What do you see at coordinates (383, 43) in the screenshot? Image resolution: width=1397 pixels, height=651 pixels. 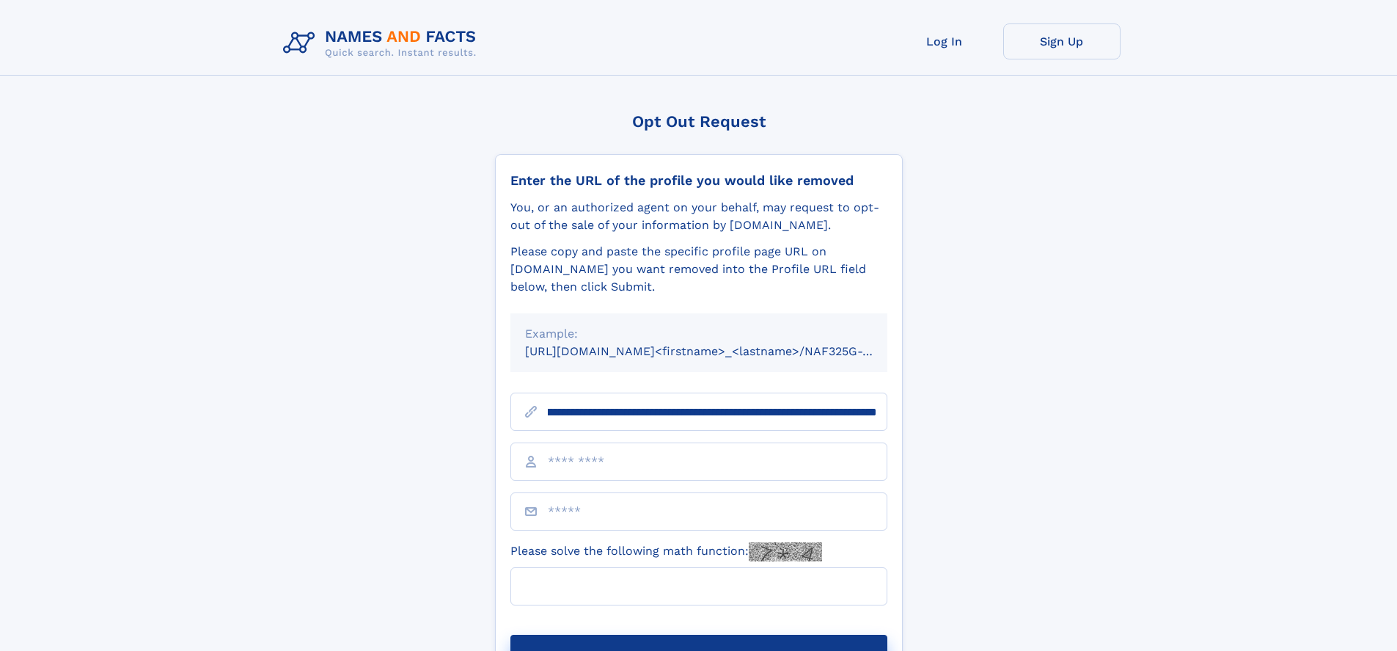 I see `img: Logo Names and Facts` at bounding box center [383, 43].